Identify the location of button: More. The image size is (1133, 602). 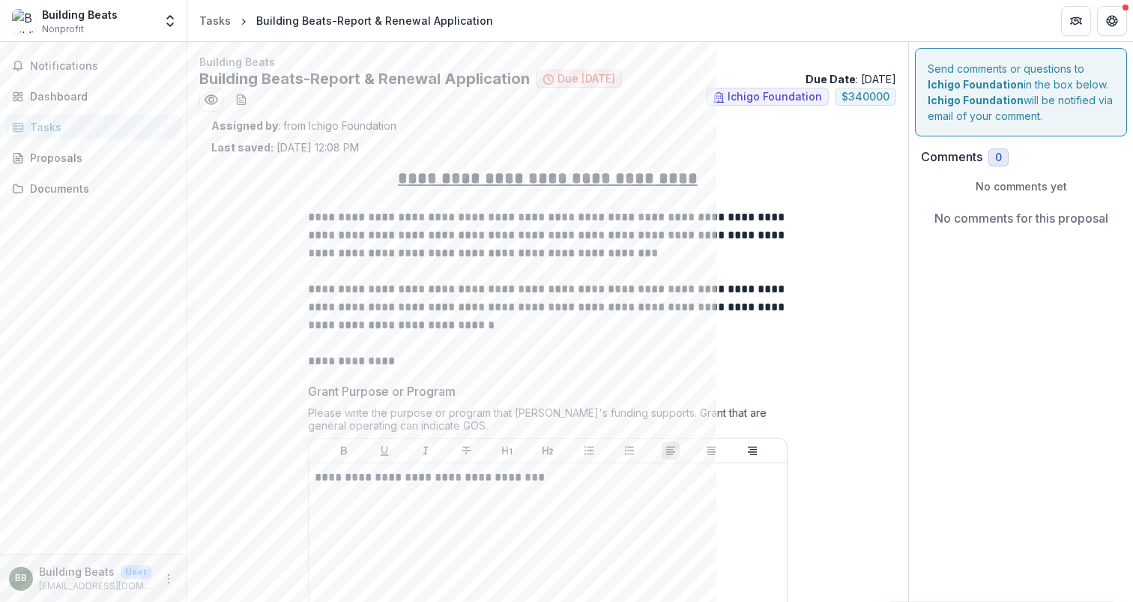
(169, 579).